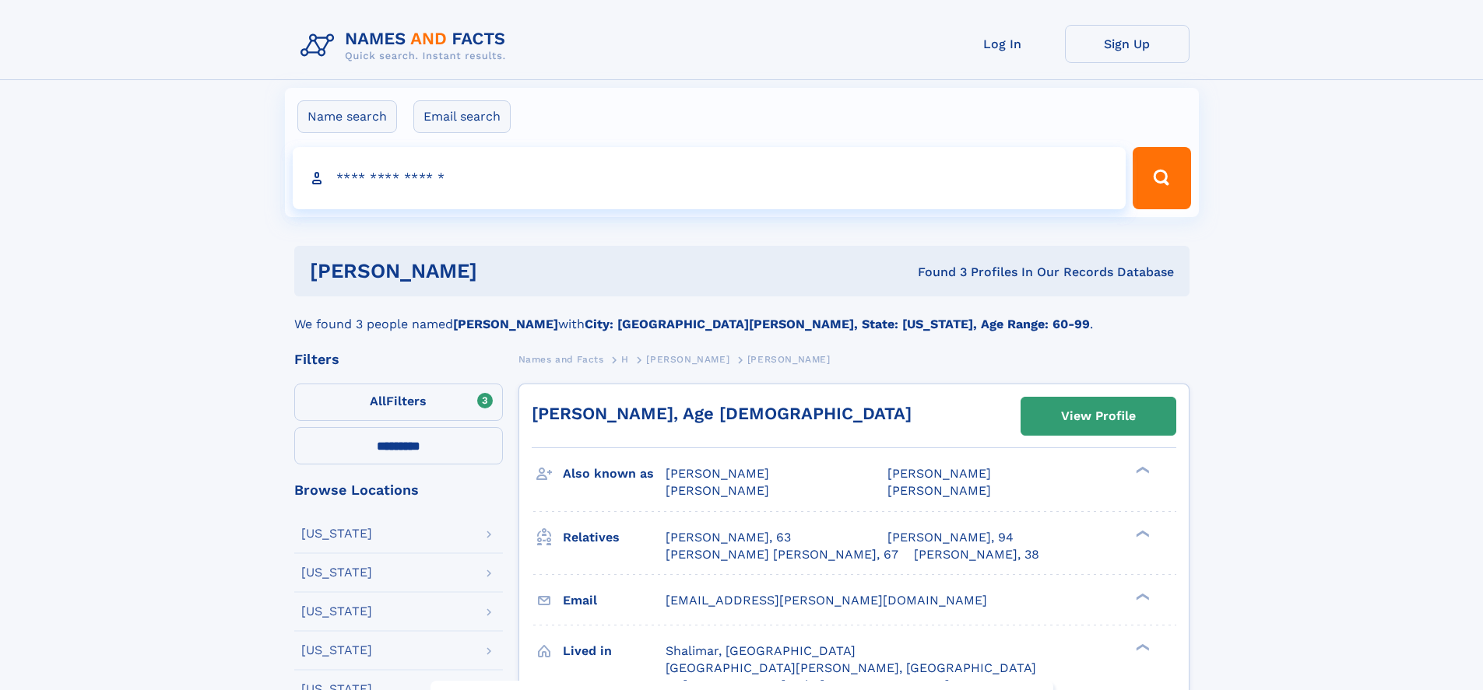 The height and width of the screenshot is (690, 1483). I want to click on span: H, so click(625, 360).